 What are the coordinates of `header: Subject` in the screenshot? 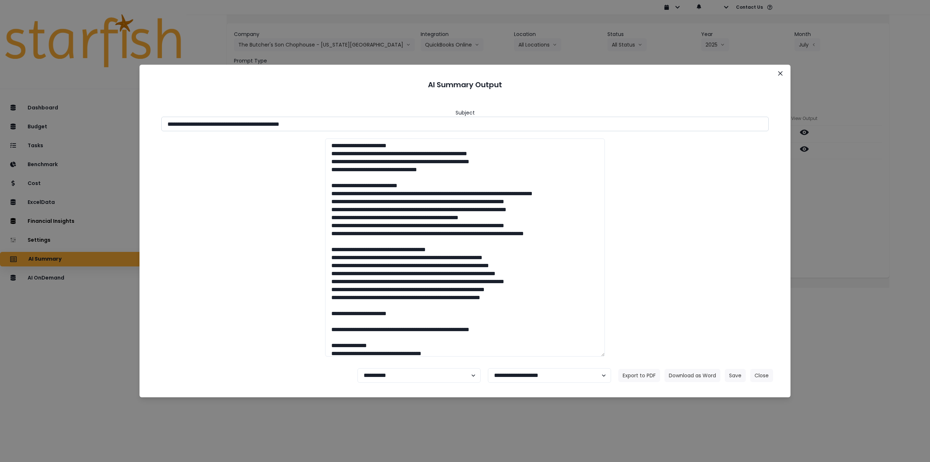 It's located at (465, 113).